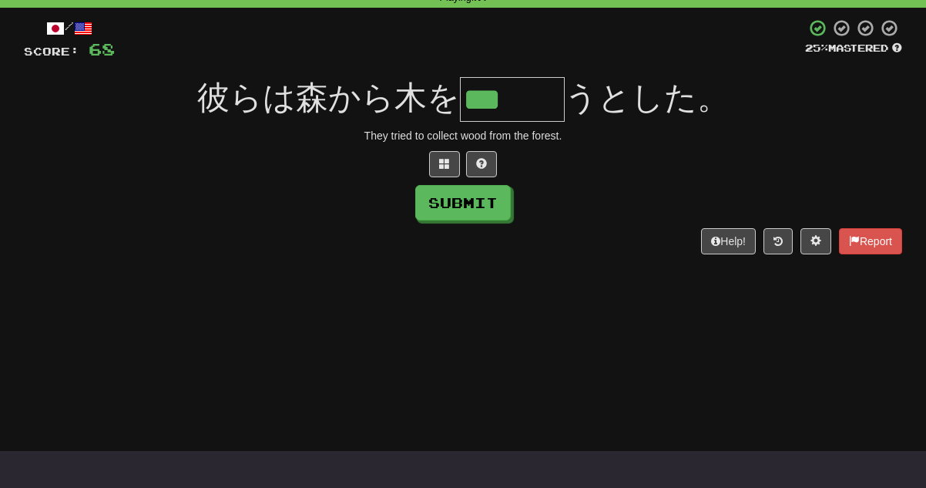  Describe the element at coordinates (854, 49) in the screenshot. I see `div: Mastered` at that location.